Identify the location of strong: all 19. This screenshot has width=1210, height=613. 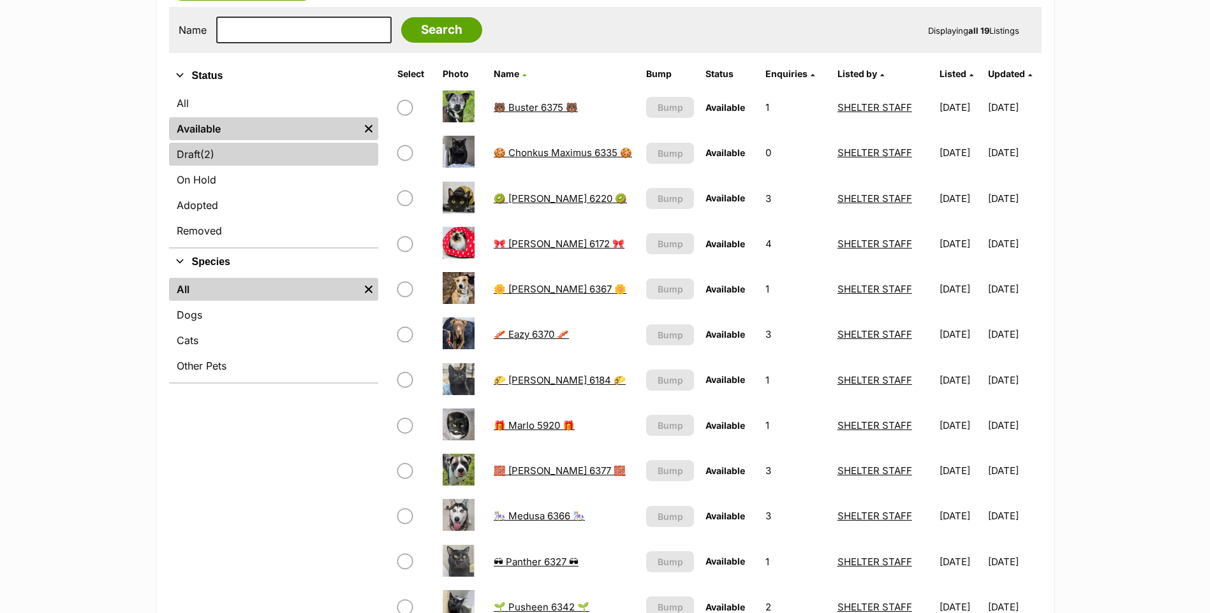
(978, 31).